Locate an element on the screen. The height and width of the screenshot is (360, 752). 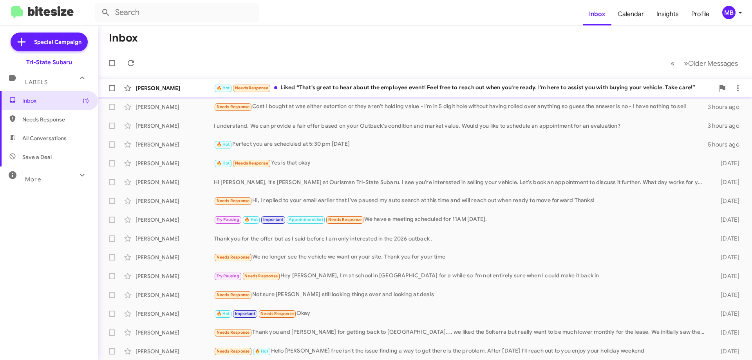
div: Thank you for the offer but as I said before I am only interested in the 2026 outback . is located at coordinates (461, 238).